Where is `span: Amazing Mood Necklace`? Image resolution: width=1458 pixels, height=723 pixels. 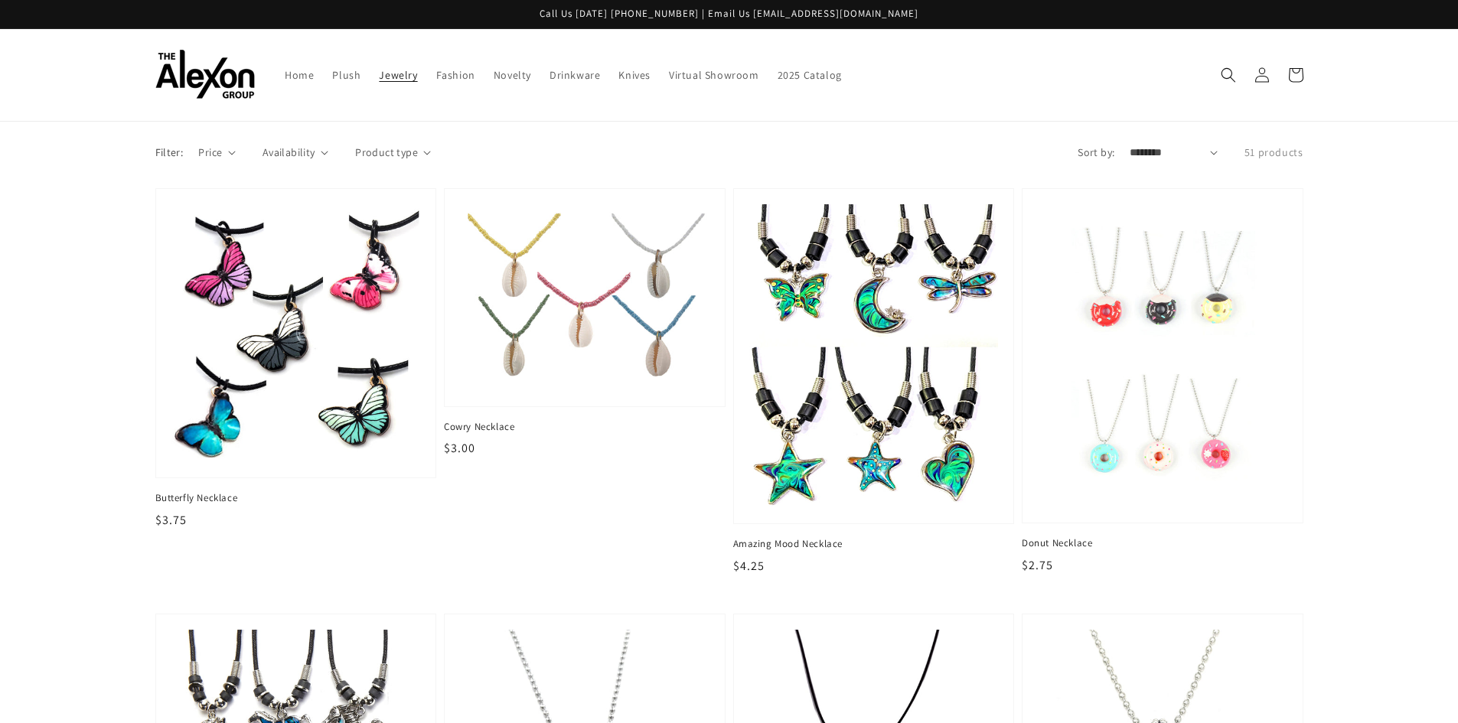 span: Amazing Mood Necklace is located at coordinates (874, 544).